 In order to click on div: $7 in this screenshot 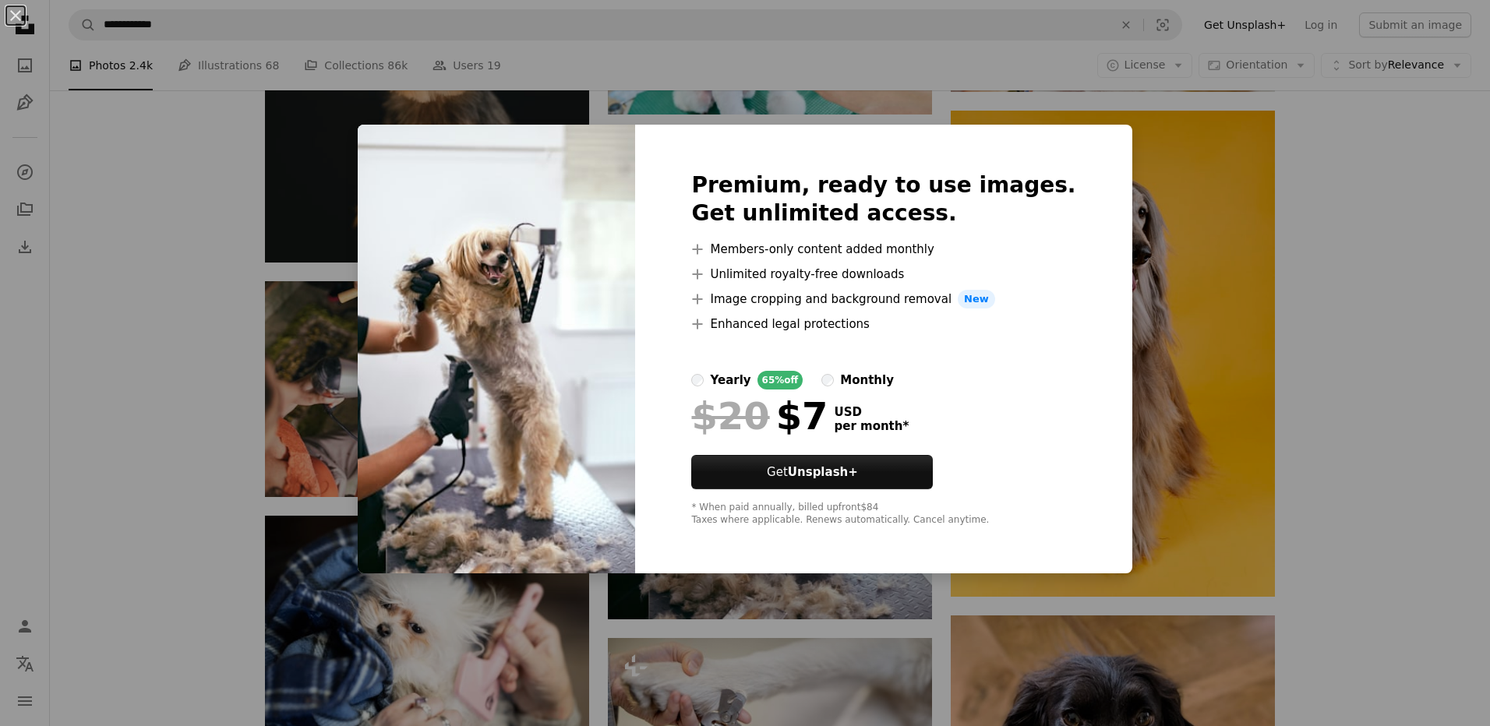, I will do `click(759, 416)`.